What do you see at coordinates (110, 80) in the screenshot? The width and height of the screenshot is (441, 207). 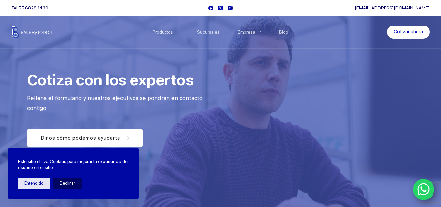 I see `span: Cotiza con los expertos` at bounding box center [110, 80].